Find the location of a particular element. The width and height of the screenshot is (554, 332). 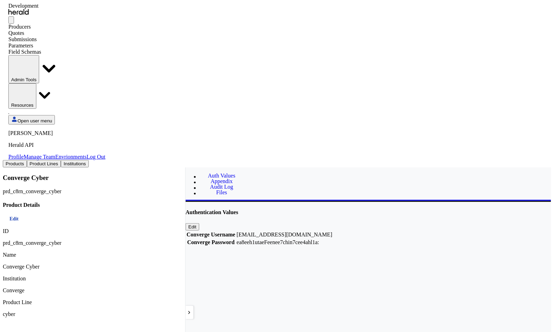

button: Products is located at coordinates (15, 164).